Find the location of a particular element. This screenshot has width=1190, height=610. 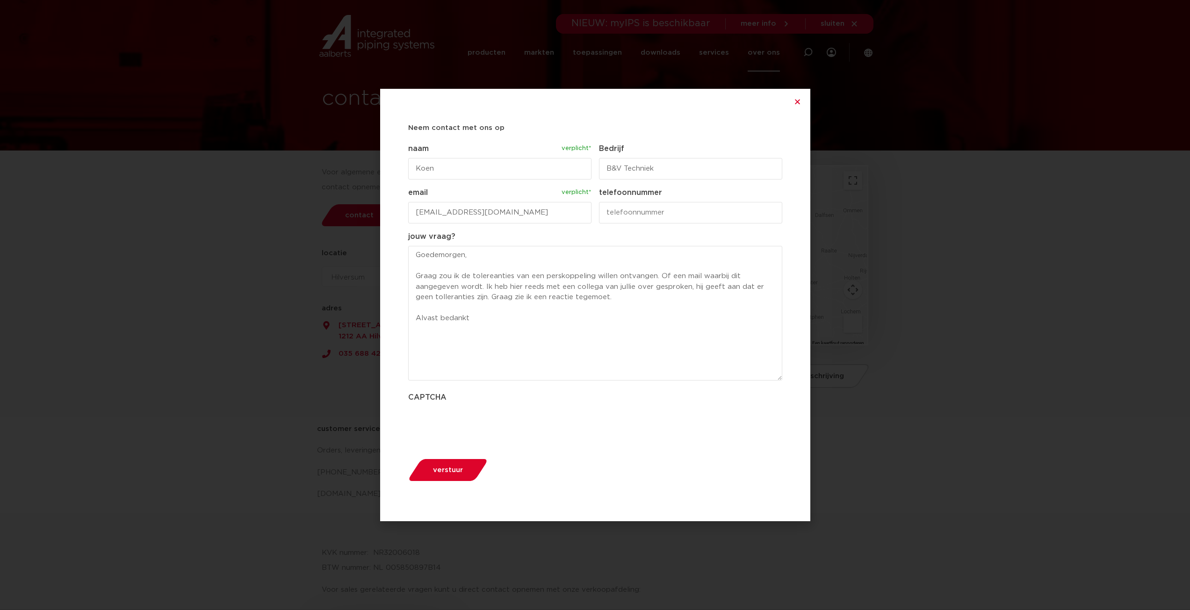

input: naam is located at coordinates (500, 169).